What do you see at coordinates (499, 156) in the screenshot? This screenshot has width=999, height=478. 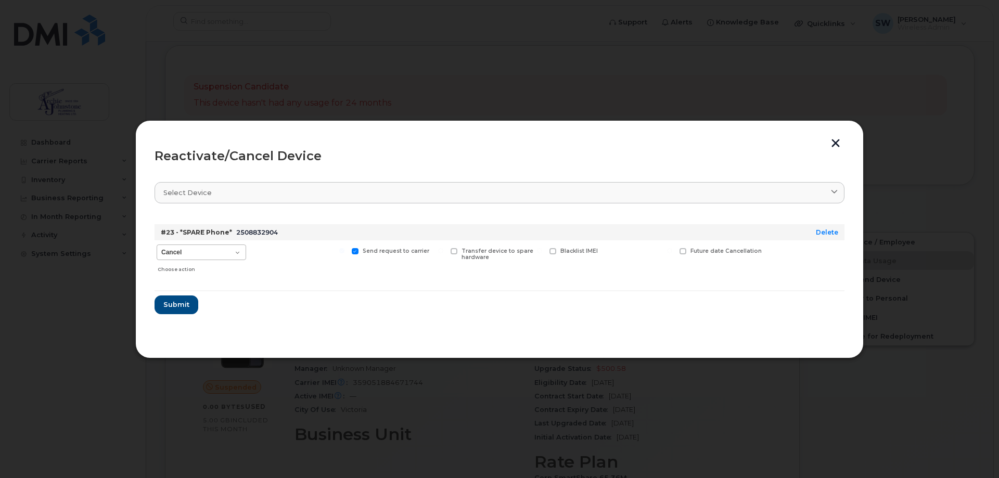 I see `div: Reactivate/Cancel Device` at bounding box center [499, 156].